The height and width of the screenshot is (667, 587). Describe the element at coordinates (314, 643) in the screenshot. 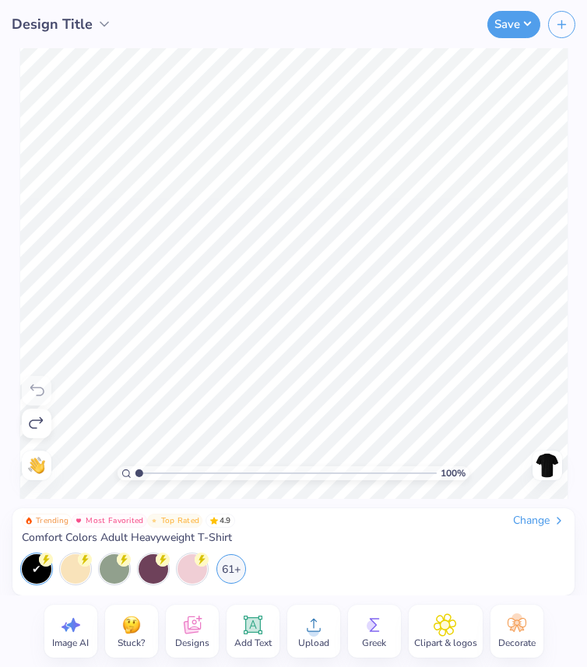

I see `span: Upload` at that location.